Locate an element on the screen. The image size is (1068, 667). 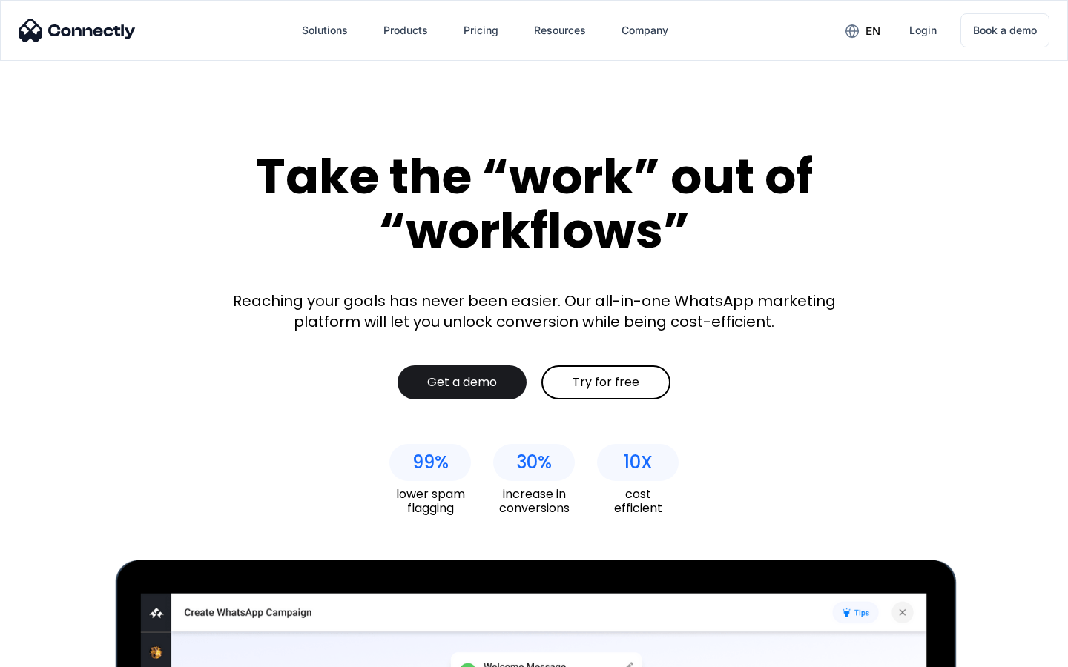
div: Solutions is located at coordinates (325, 30).